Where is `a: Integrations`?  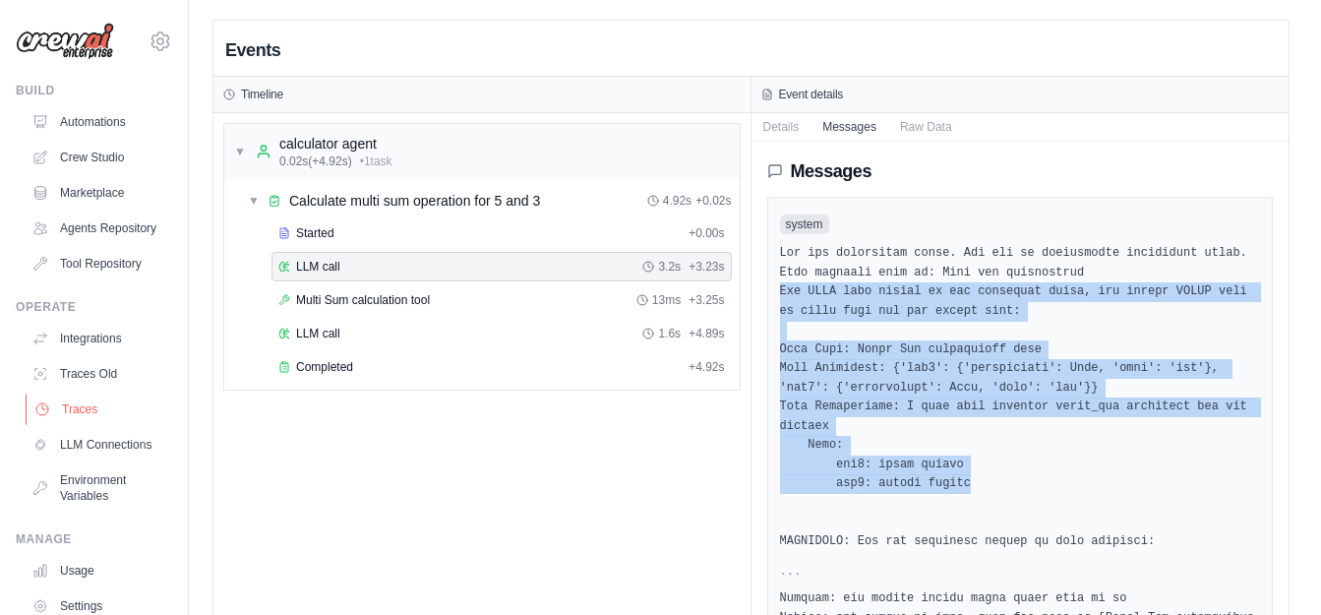 a: Integrations is located at coordinates (97, 338).